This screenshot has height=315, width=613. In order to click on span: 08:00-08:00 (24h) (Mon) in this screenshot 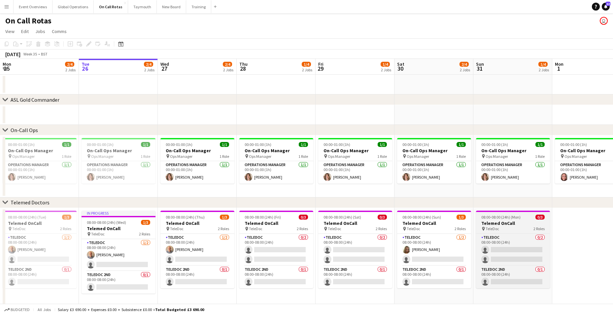, I will do `click(501, 217)`.